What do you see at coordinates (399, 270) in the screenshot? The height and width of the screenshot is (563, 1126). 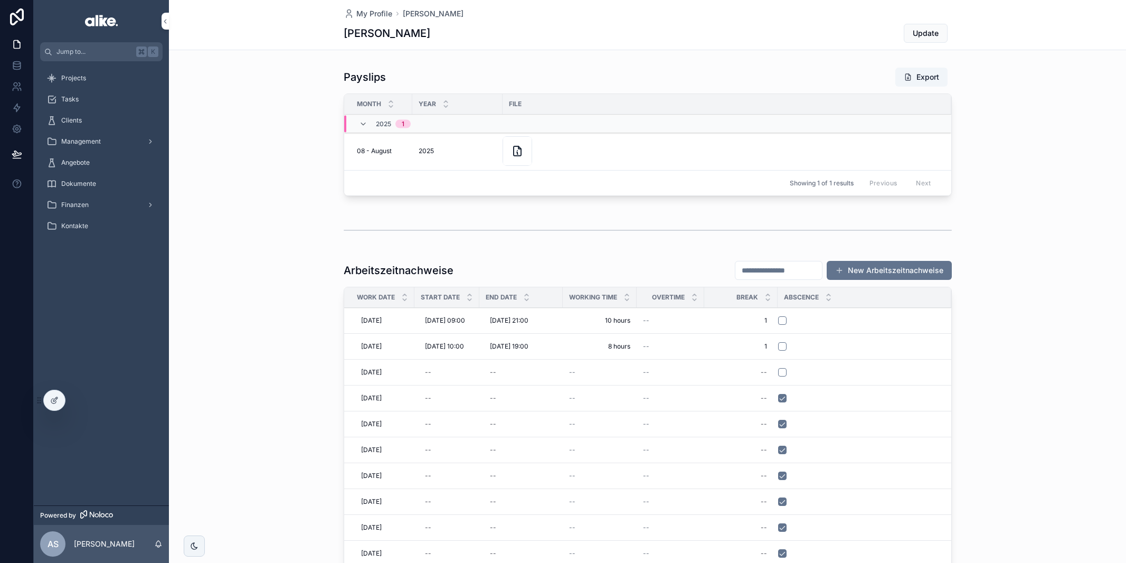 I see `h1: Arbeitszeitnachweise` at bounding box center [399, 270].